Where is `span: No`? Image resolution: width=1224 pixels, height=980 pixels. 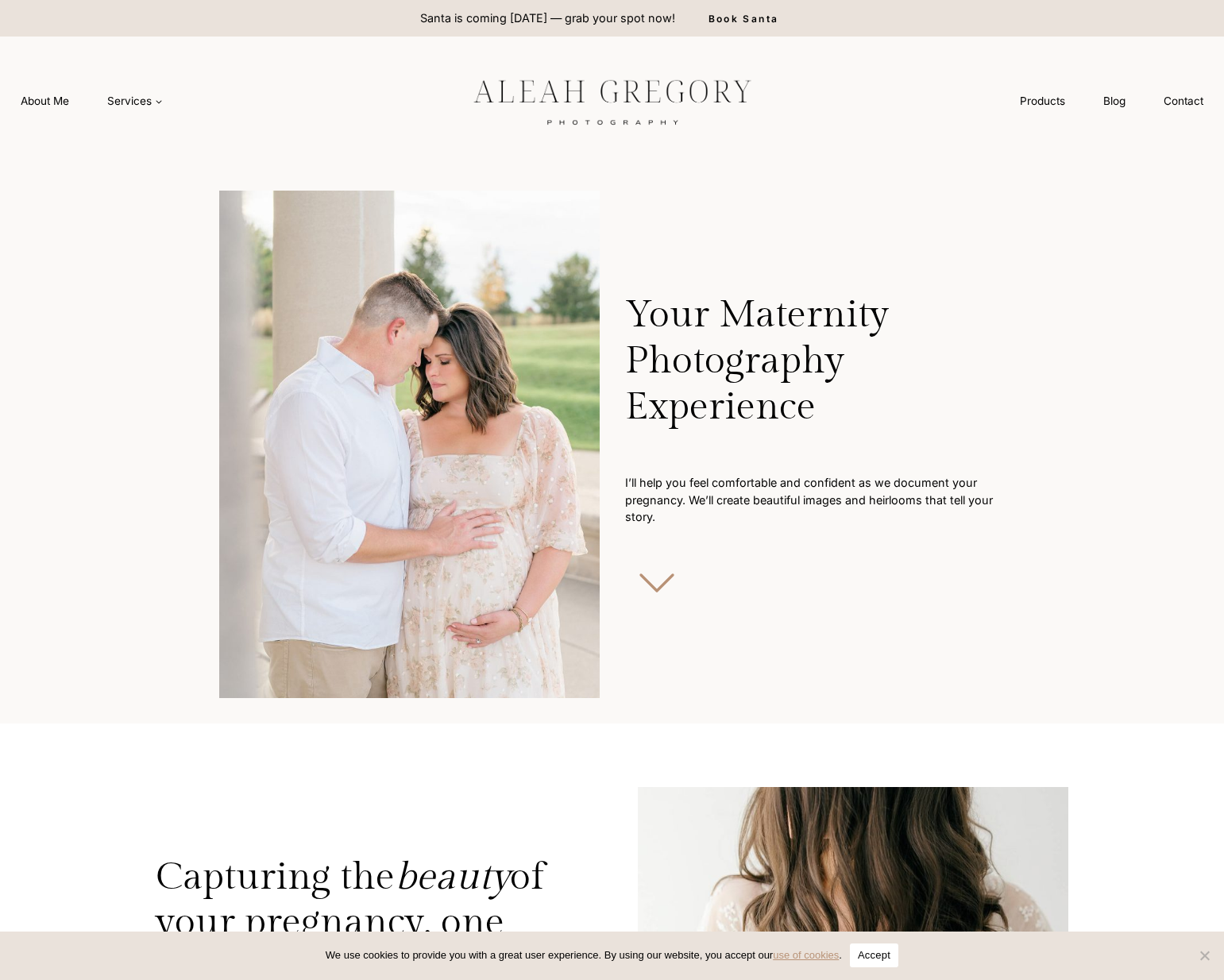
span: No is located at coordinates (1204, 955).